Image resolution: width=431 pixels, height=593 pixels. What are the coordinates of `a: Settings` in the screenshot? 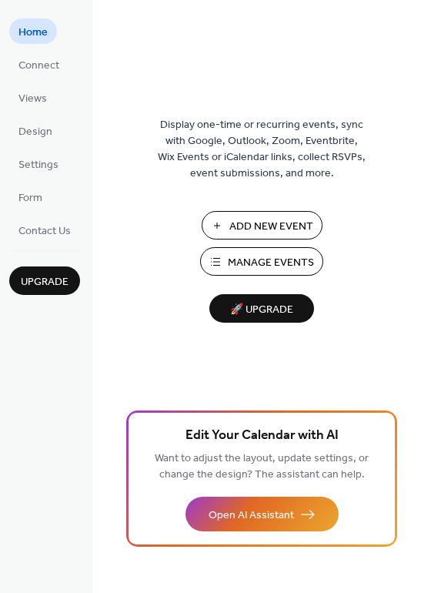 It's located at (39, 163).